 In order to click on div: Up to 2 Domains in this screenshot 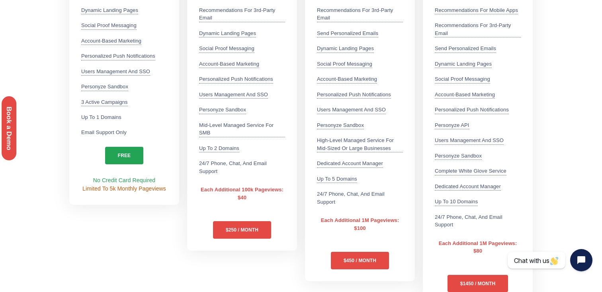, I will do `click(219, 149)`.